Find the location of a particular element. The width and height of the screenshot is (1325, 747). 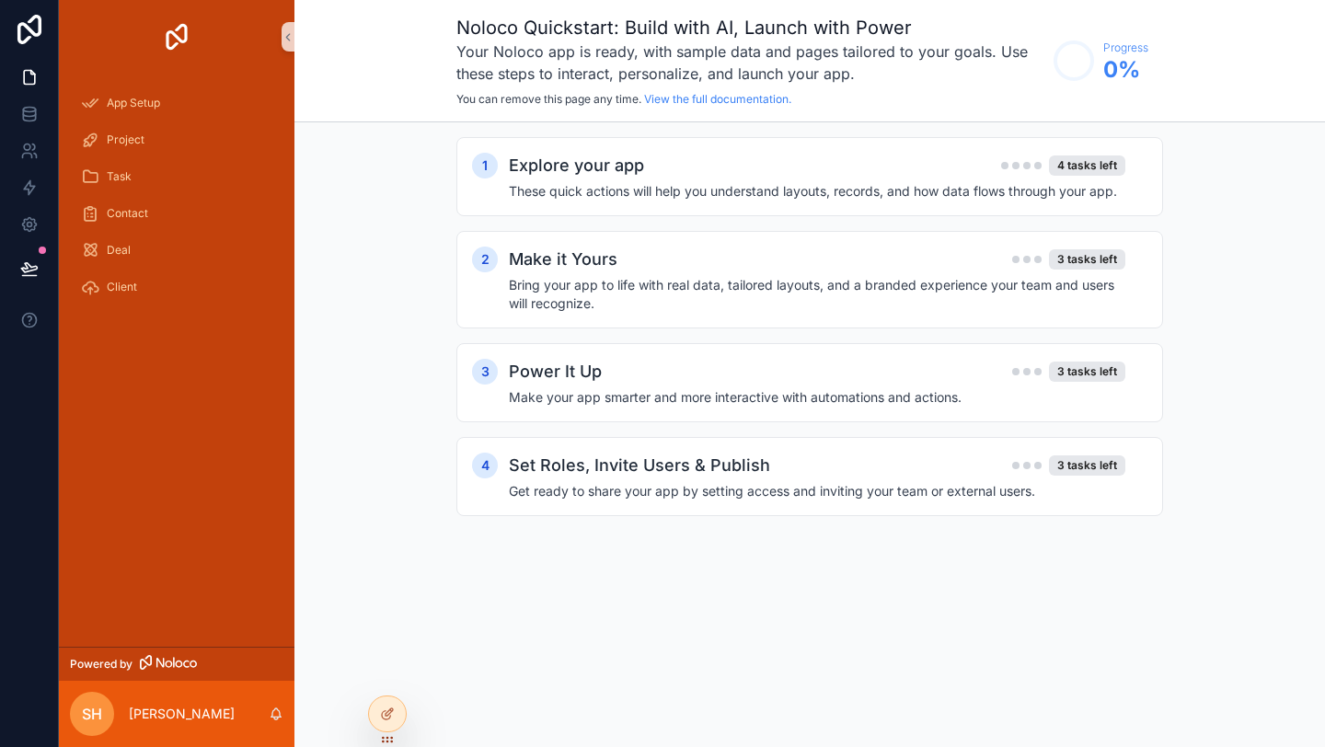

div: scrollable content is located at coordinates (177, 201).